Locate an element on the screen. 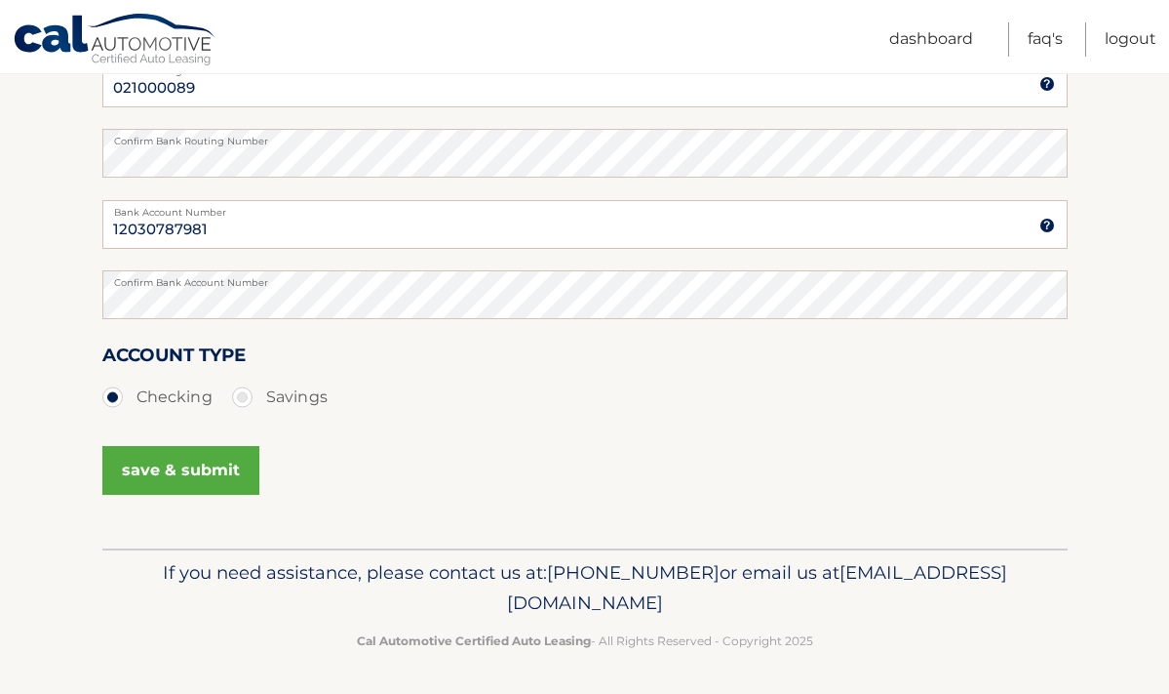 The height and width of the screenshot is (694, 1169). input: Bank Routing Number is located at coordinates (585, 83).